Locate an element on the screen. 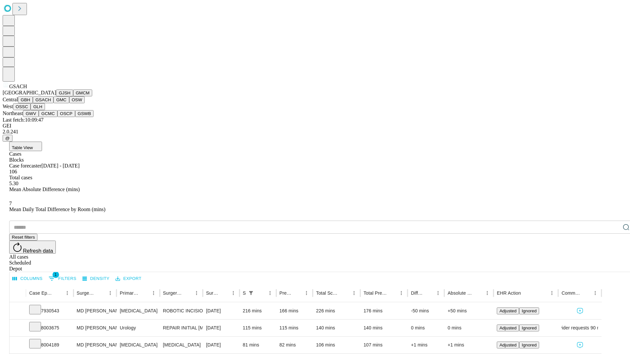 This screenshot has width=630, height=354. span: provider requests 90 mins is located at coordinates (579, 328).